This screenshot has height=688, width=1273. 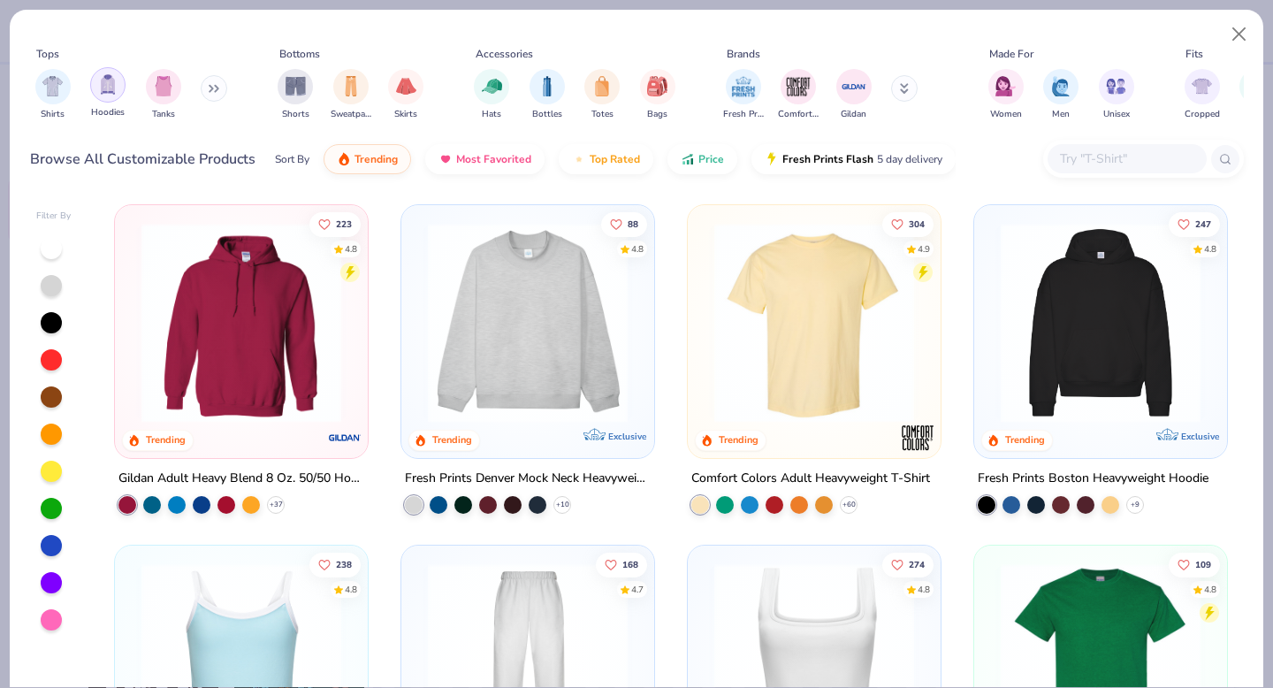 I want to click on img: trending.gif, so click(x=344, y=159).